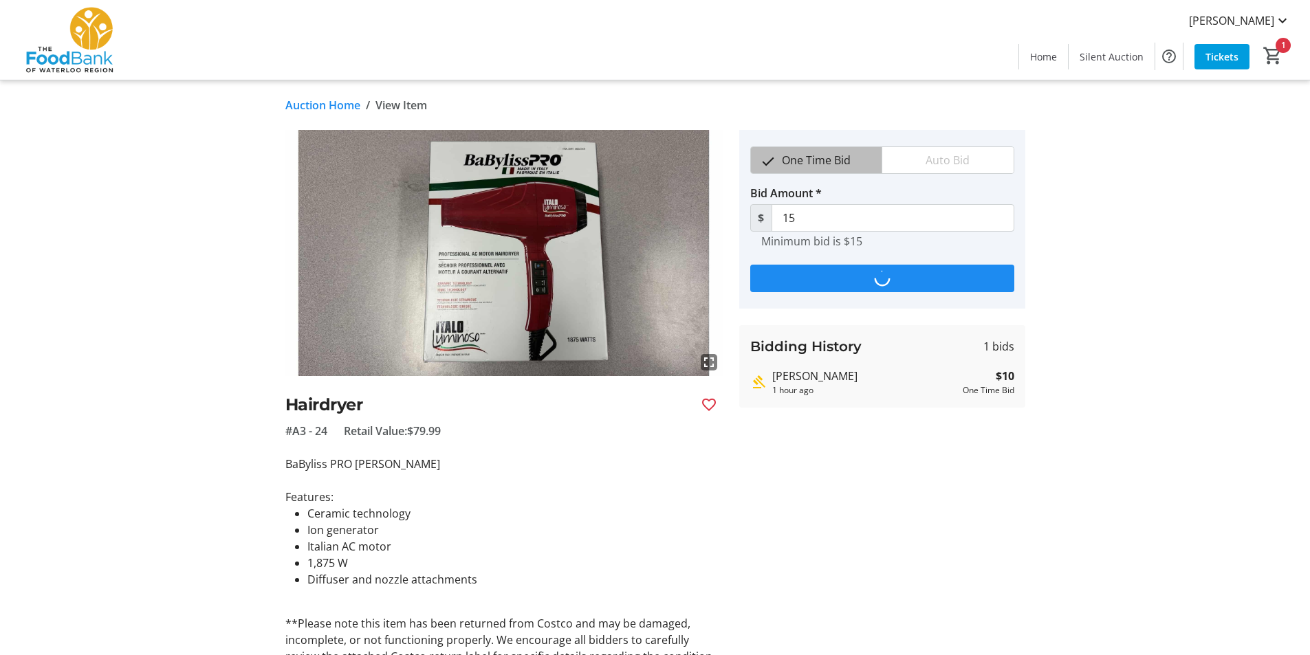  What do you see at coordinates (1111, 56) in the screenshot?
I see `span: Silent Auction` at bounding box center [1111, 56].